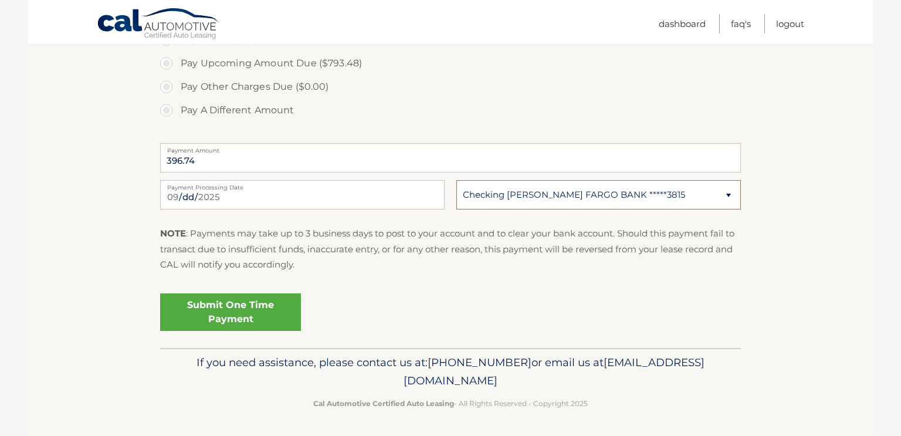  I want to click on strong: Cal Automotive Certified Auto Leasing, so click(384, 403).